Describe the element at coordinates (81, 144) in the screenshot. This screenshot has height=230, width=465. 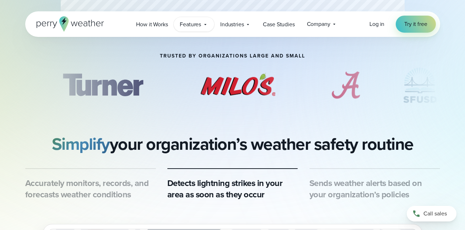
I see `strong: Simplify` at that location.